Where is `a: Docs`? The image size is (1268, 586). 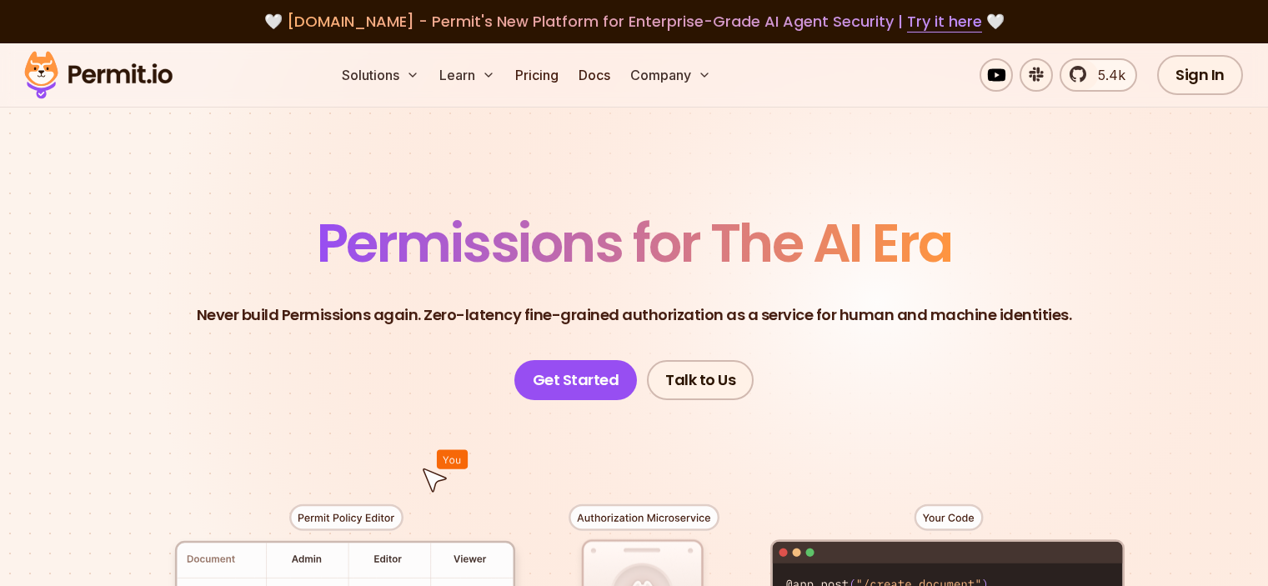 a: Docs is located at coordinates (594, 75).